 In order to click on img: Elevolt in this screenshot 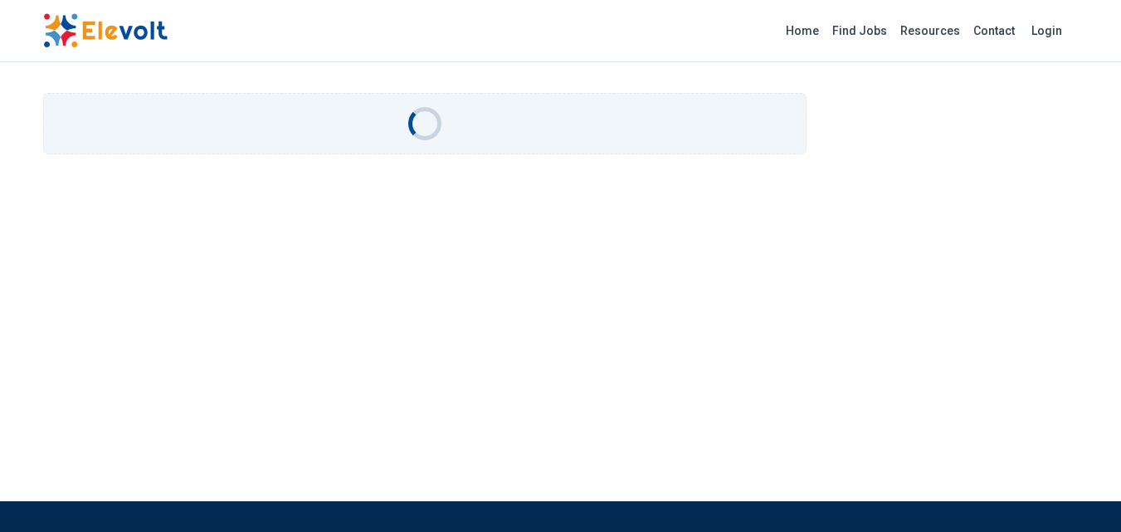, I will do `click(105, 31)`.